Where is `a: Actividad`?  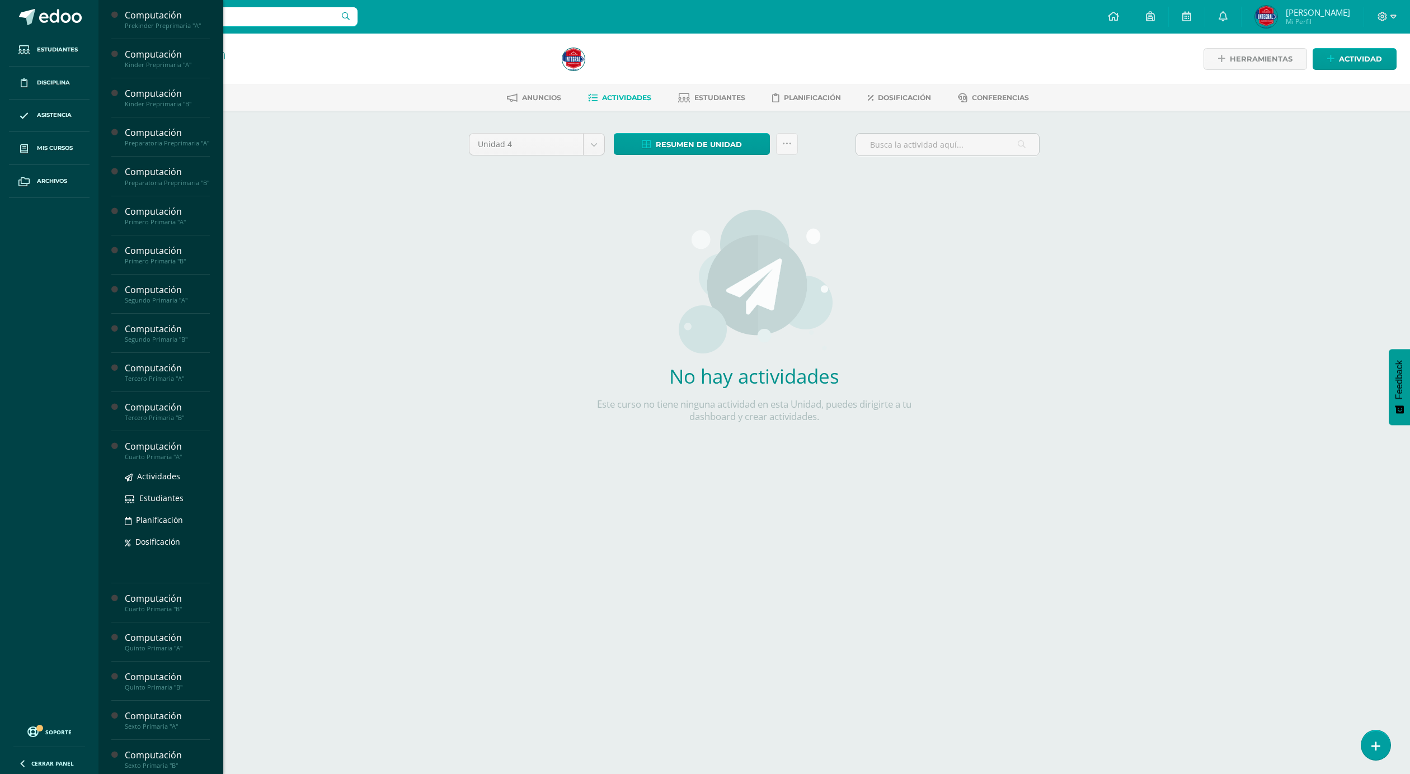 a: Actividad is located at coordinates (1354, 59).